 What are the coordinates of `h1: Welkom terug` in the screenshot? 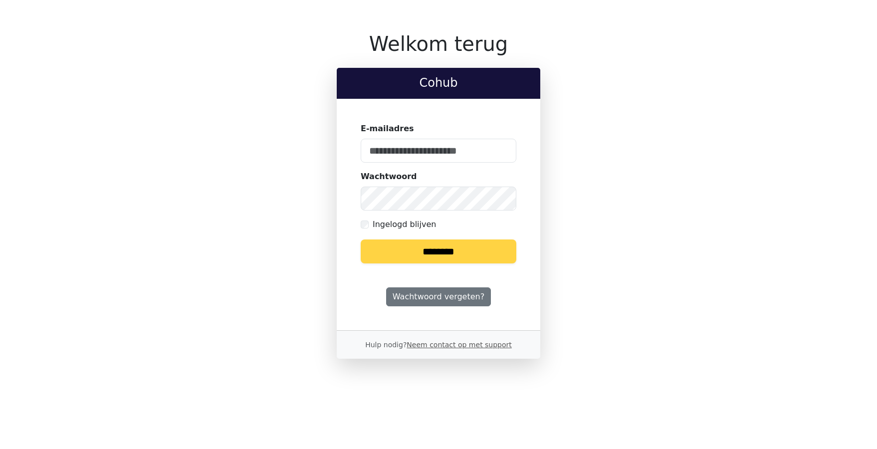 It's located at (439, 44).